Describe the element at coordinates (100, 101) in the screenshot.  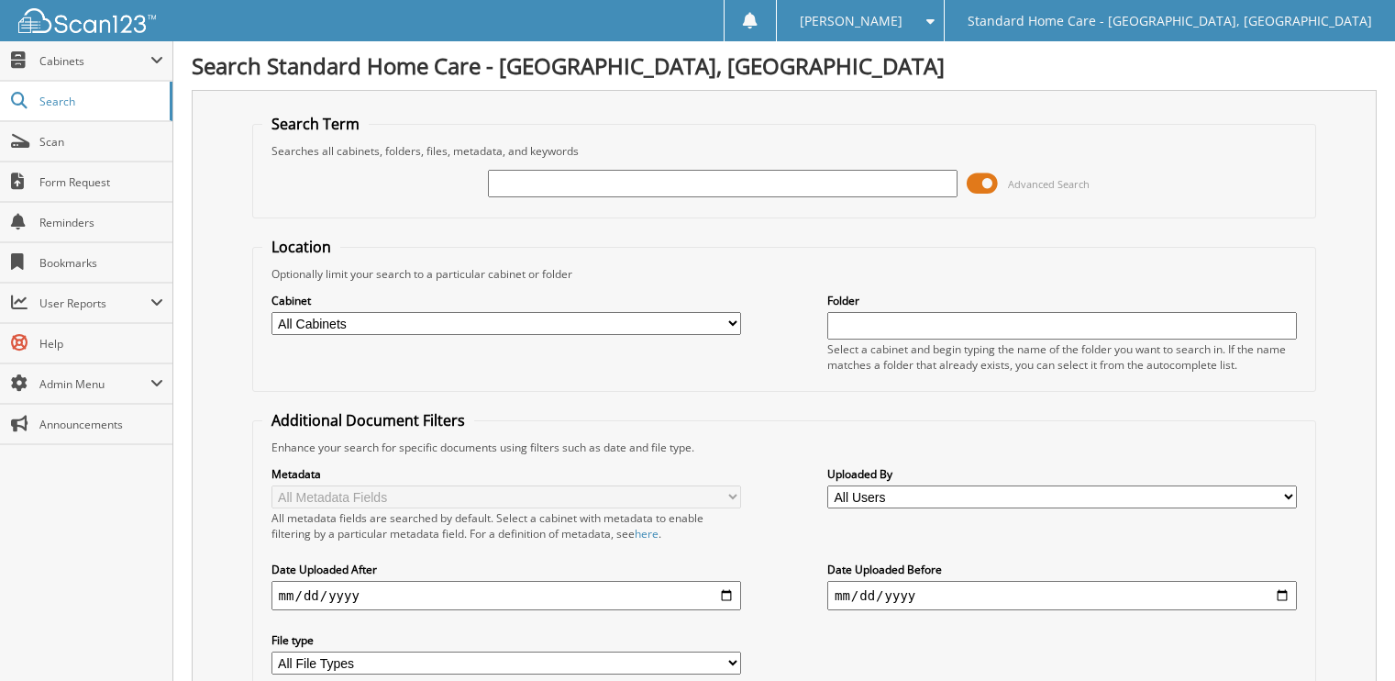
I see `span: Search` at that location.